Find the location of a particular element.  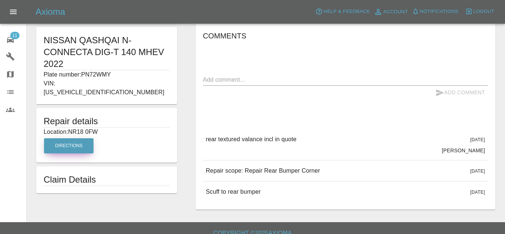

span: 11 is located at coordinates (14, 35).